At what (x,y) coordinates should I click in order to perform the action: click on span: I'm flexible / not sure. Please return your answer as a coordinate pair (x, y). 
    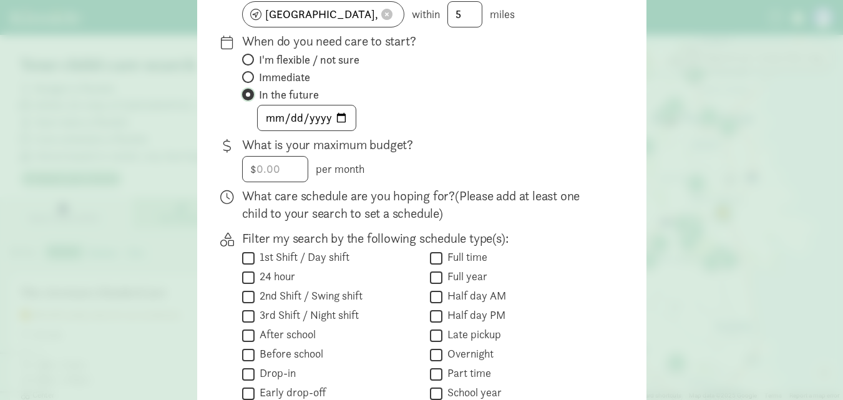
    Looking at the image, I should click on (309, 60).